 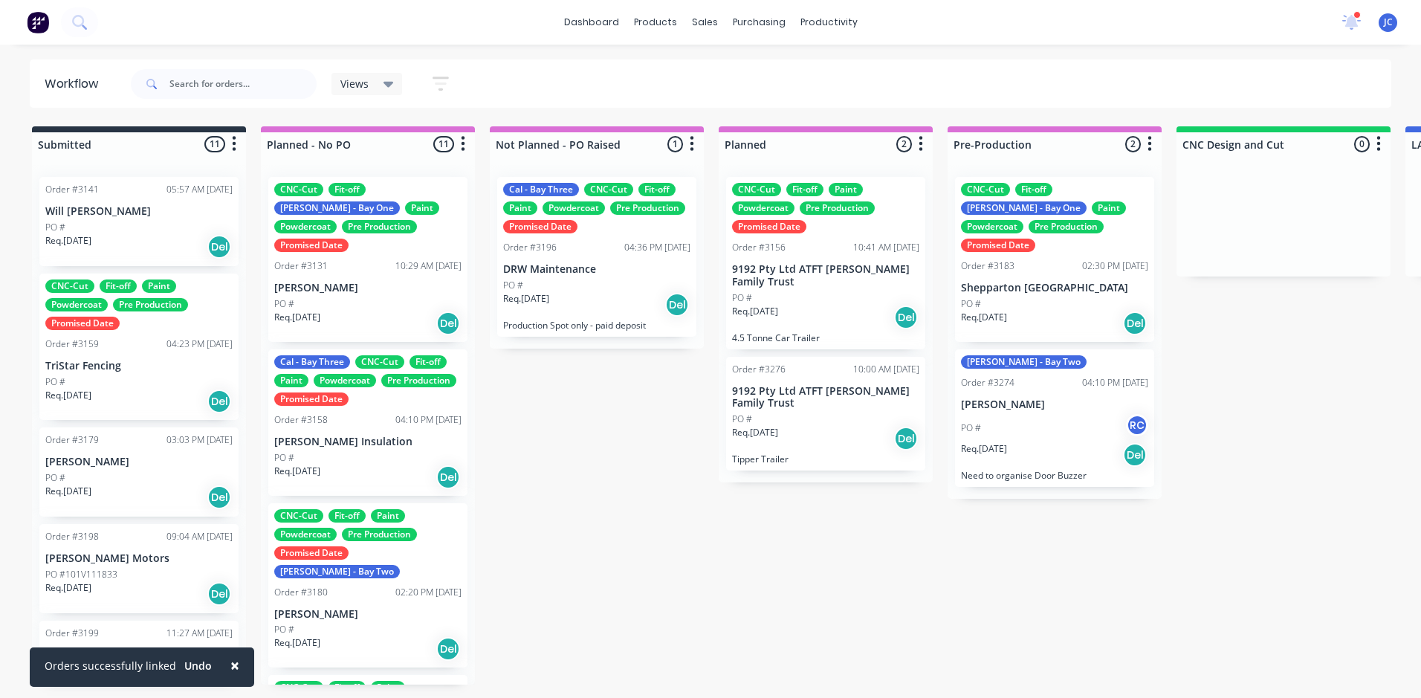 What do you see at coordinates (38, 22) in the screenshot?
I see `img: Factory` at bounding box center [38, 22].